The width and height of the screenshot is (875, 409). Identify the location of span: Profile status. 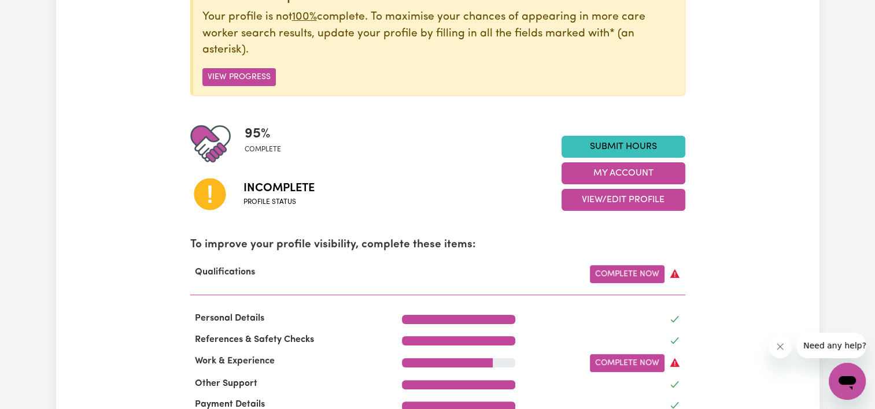
(279, 202).